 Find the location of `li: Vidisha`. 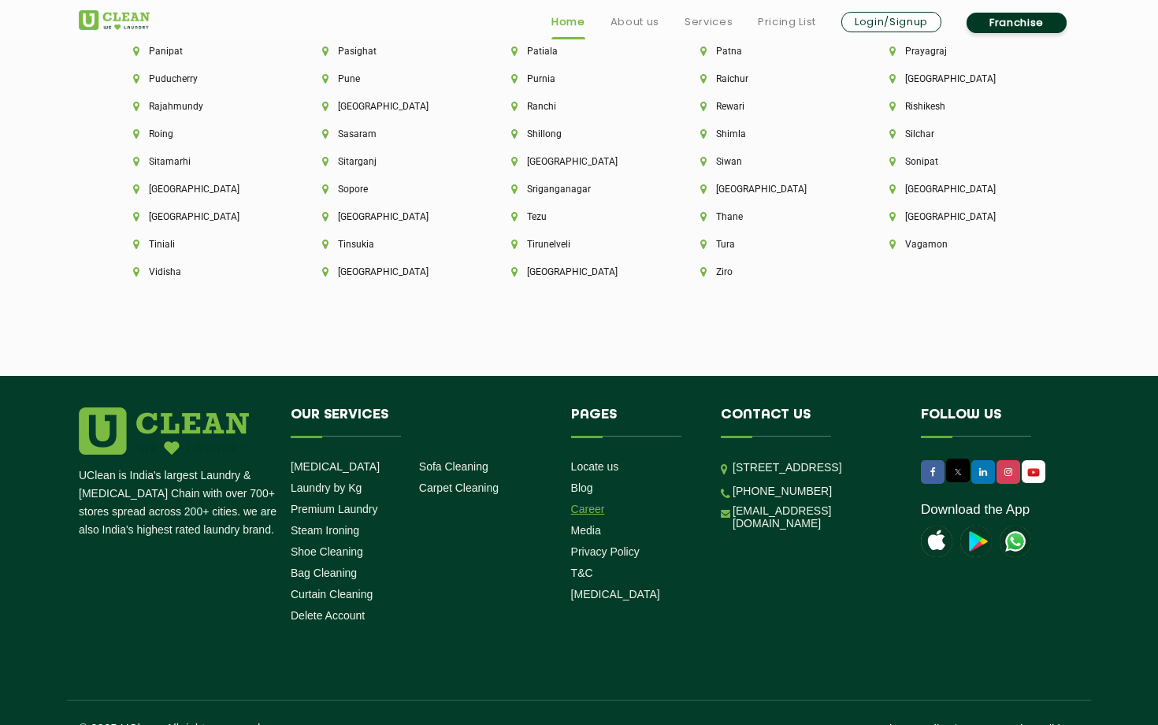

li: Vidisha is located at coordinates (201, 272).